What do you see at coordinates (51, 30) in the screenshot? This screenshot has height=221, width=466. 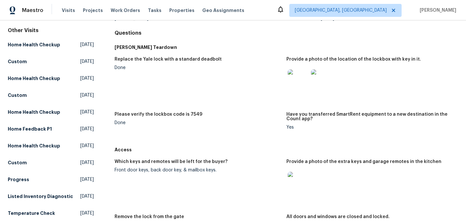 I see `div: Other Visits` at bounding box center [51, 30].